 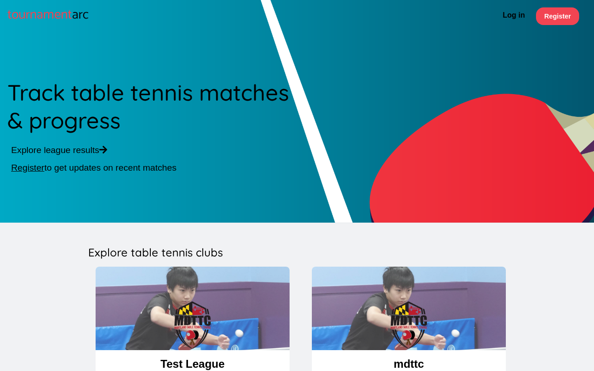 What do you see at coordinates (156, 150) in the screenshot?
I see `p: Explore league results` at bounding box center [156, 150].